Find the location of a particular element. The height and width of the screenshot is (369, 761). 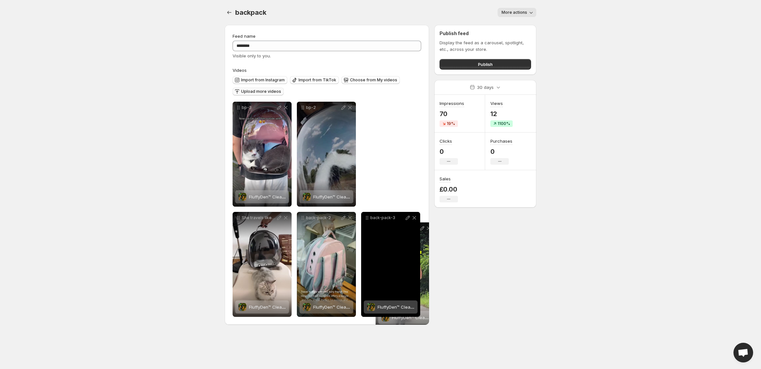

p: bp-3 is located at coordinates (259, 108).